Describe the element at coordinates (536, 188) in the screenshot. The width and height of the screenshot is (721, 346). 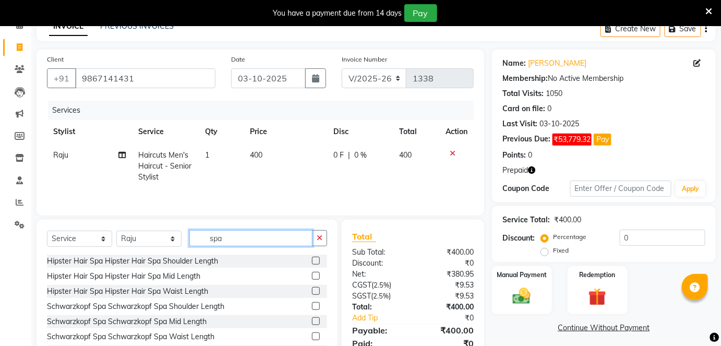
I see `div: Coupon Code` at that location.